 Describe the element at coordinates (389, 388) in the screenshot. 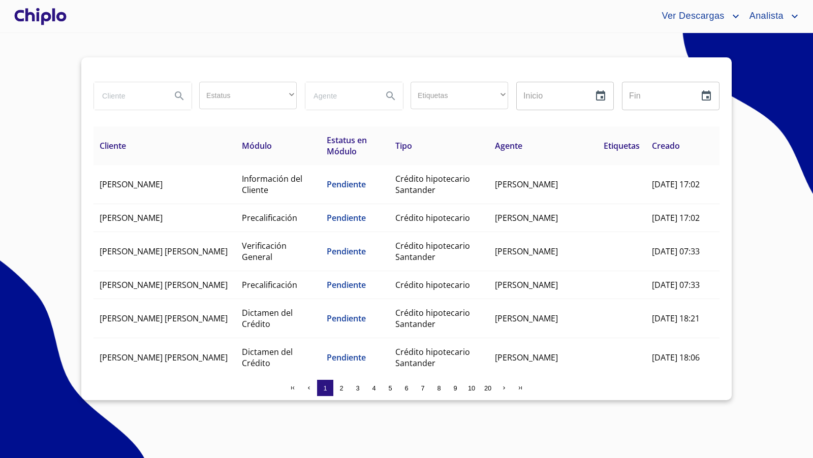

I see `span: 5` at that location.